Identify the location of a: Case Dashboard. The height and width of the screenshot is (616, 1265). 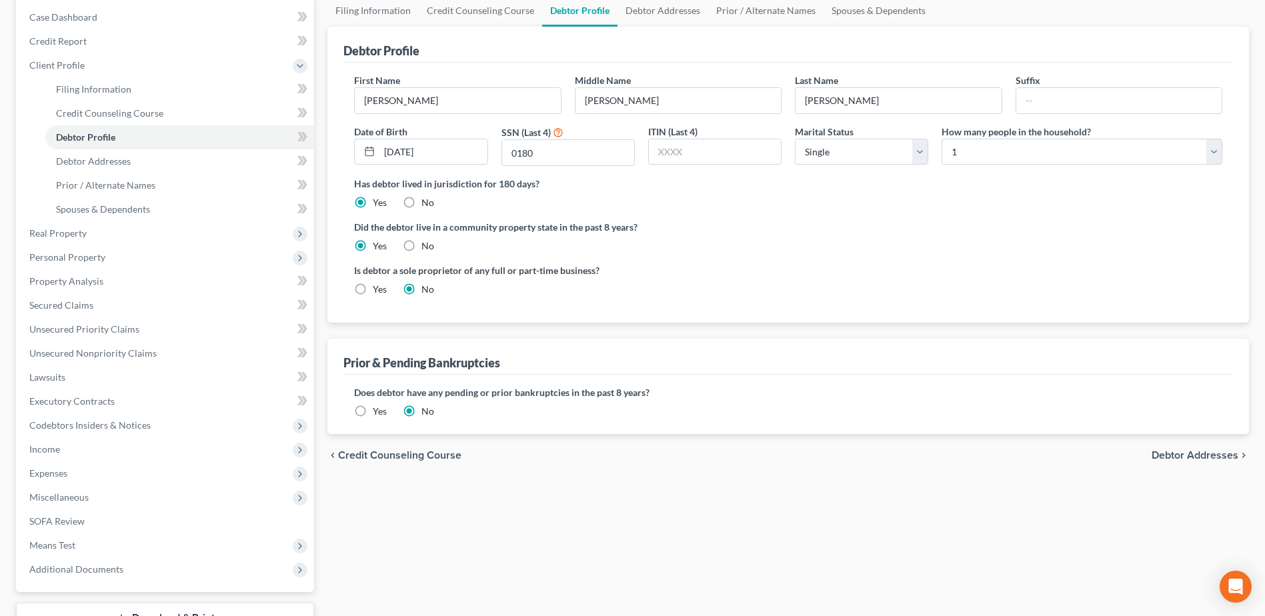
(166, 17).